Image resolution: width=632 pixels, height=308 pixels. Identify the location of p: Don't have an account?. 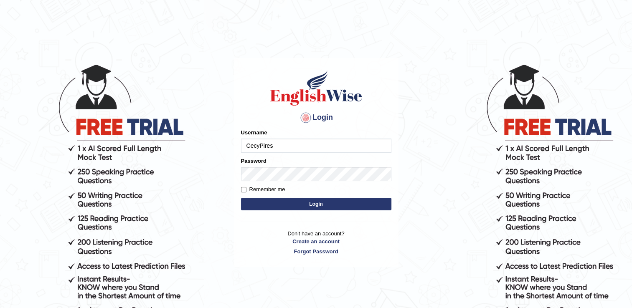
(316, 243).